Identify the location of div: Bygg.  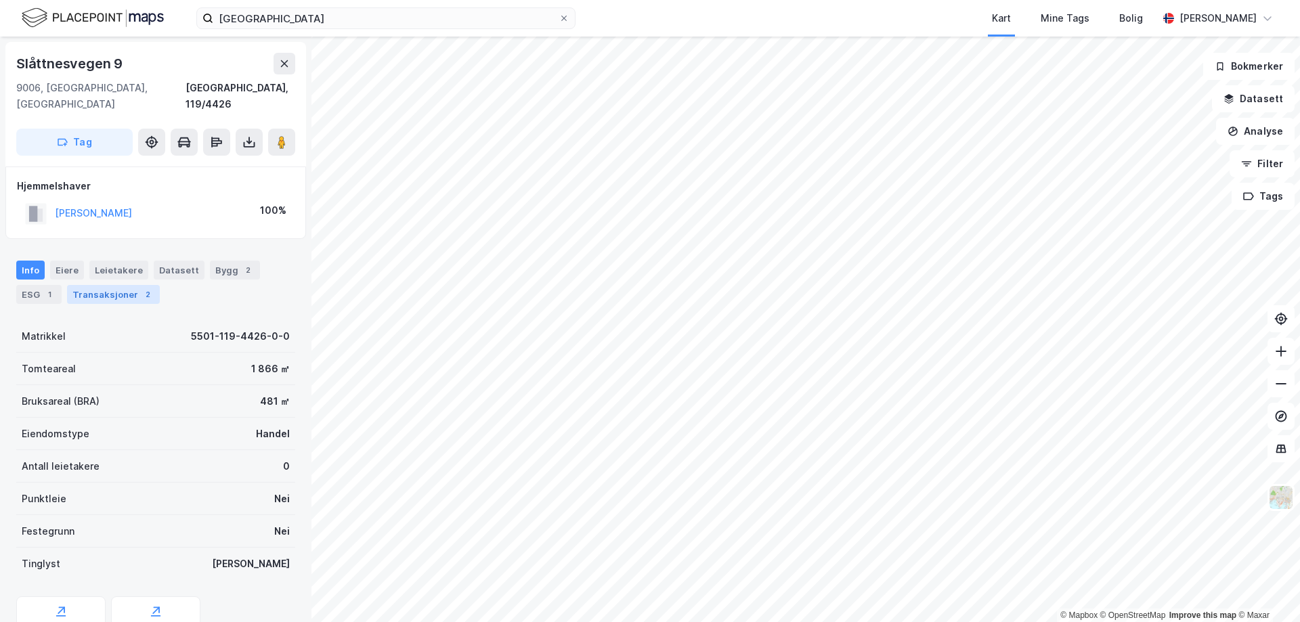
(235, 270).